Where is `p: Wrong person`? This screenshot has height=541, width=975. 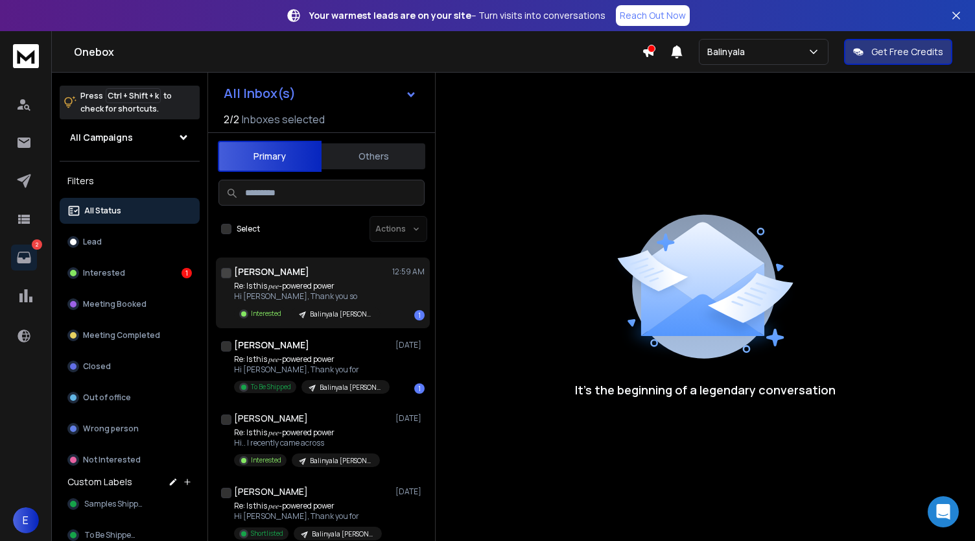 p: Wrong person is located at coordinates (111, 429).